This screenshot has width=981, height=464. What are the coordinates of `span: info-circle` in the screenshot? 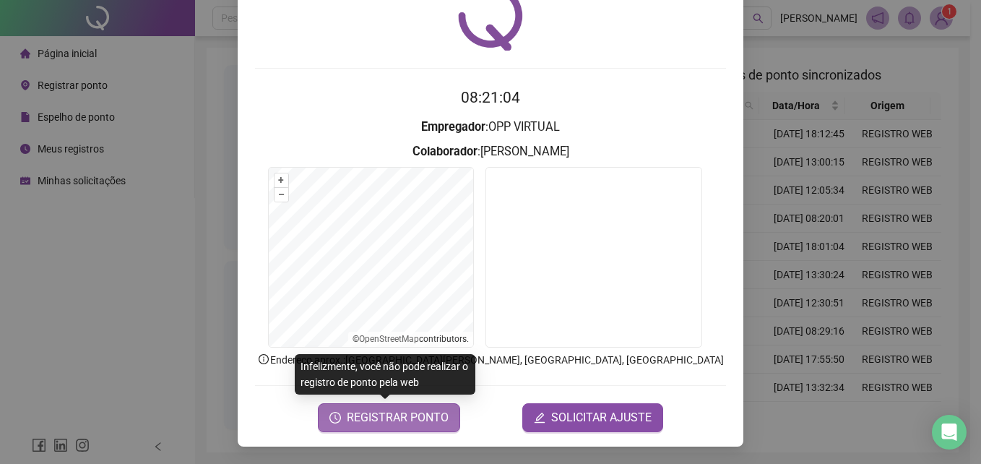 It's located at (264, 359).